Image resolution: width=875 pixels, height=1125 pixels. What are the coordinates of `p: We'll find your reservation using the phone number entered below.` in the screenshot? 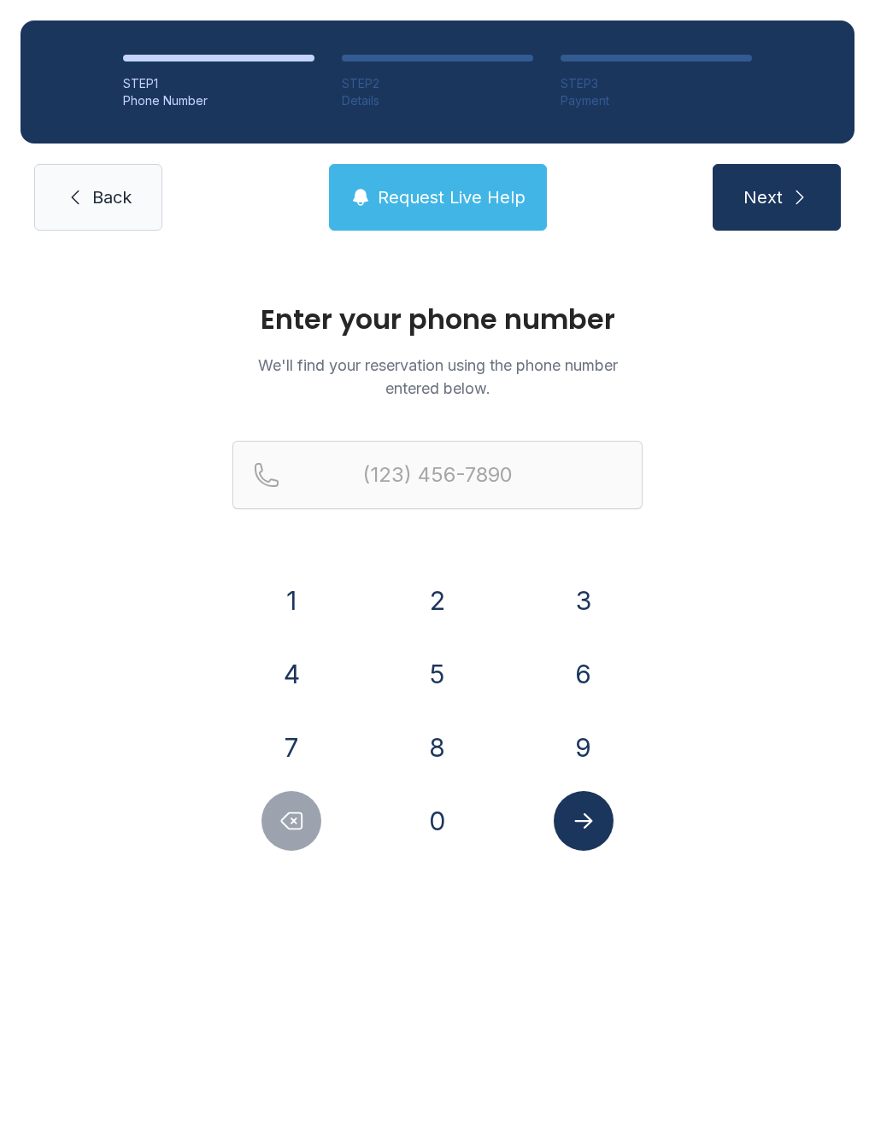 It's located at (437, 377).